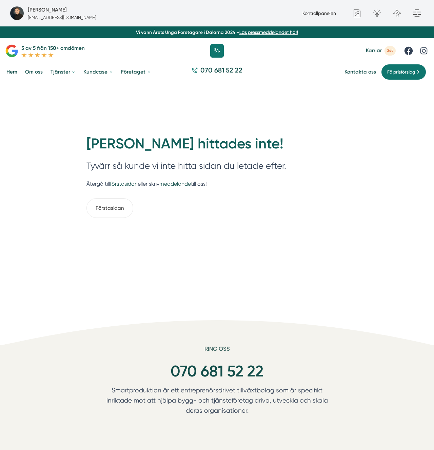 This screenshot has width=434, height=450. What do you see at coordinates (319, 13) in the screenshot?
I see `a: Kontrollpanelen` at bounding box center [319, 13].